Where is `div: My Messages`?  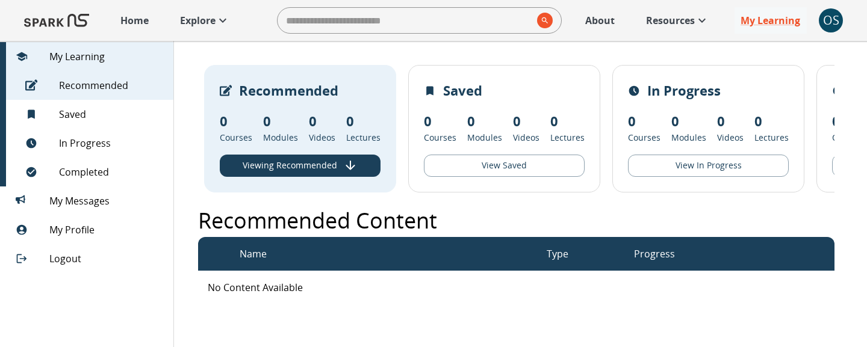
div: My Messages is located at coordinates (90, 201).